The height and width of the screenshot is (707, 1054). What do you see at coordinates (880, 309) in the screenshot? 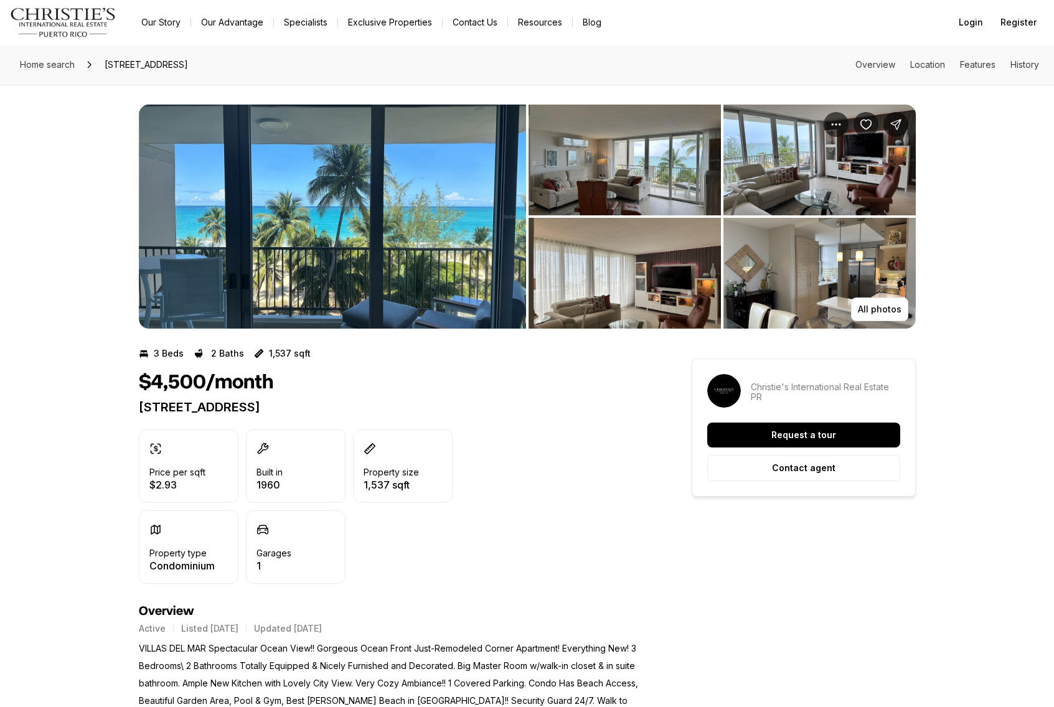
I see `p: All photos` at bounding box center [880, 309].